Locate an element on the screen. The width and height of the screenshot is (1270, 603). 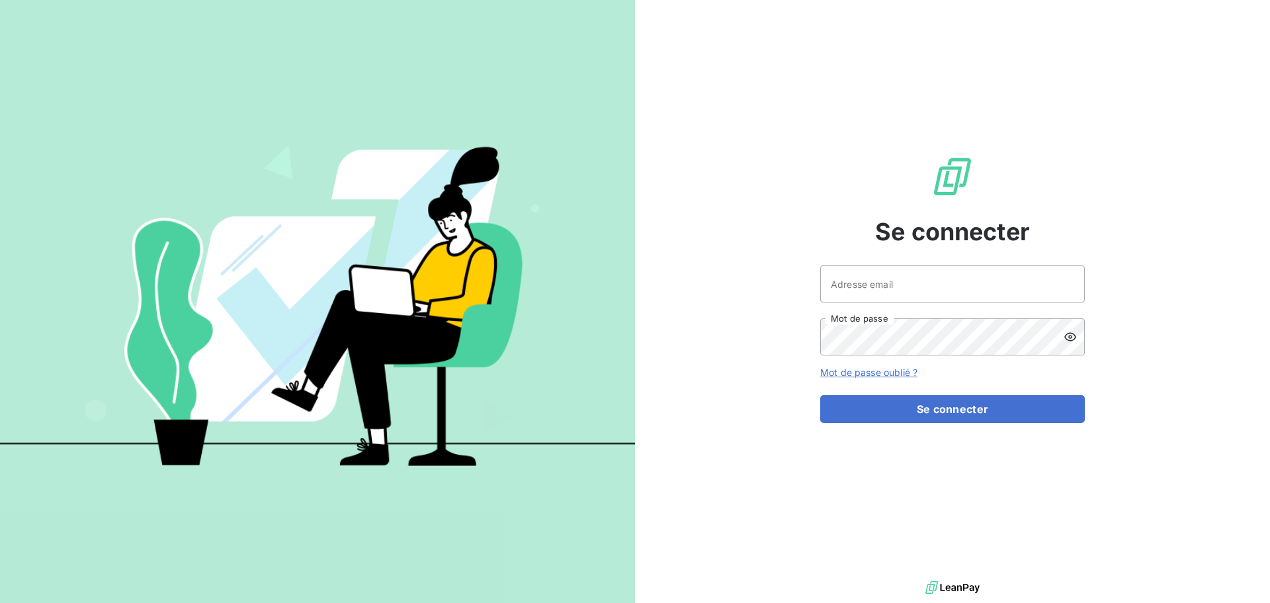
span: Se connecter is located at coordinates (953, 232).